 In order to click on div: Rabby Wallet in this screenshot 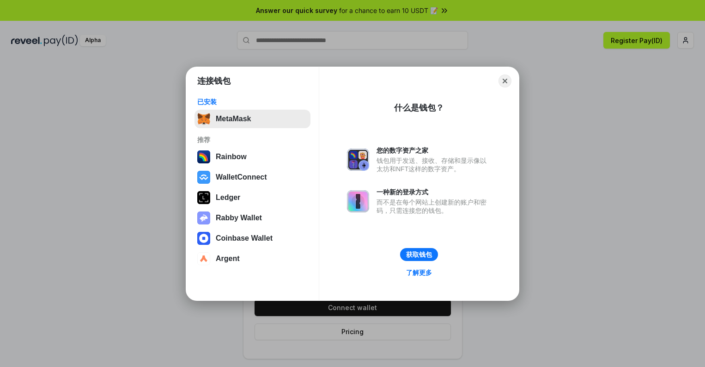, I will do `click(239, 218)`.